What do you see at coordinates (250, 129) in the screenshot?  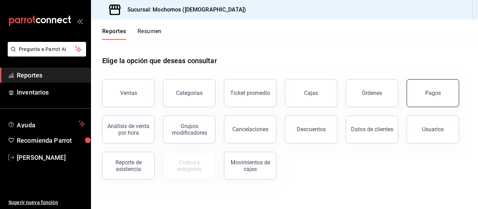 I see `div: Cancelaciones` at bounding box center [250, 129].